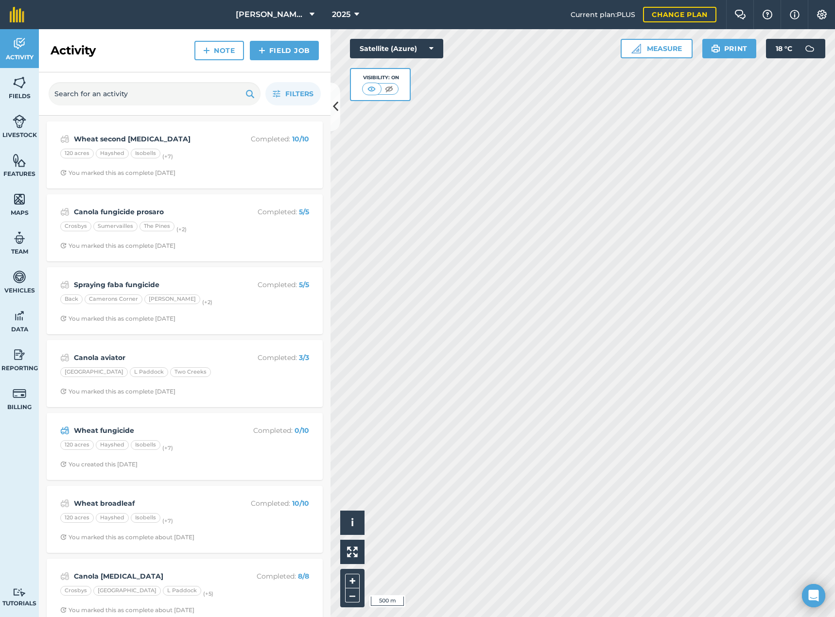 The image size is (835, 617). Describe the element at coordinates (352, 552) in the screenshot. I see `img: Four arrows, one pointing top left, one top right, one bottom right and the last bottom left` at that location.